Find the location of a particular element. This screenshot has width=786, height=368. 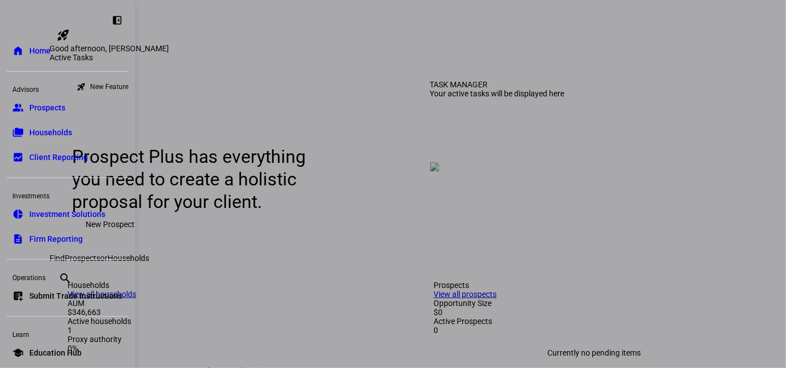

span: Firm Reporting is located at coordinates (56, 239).